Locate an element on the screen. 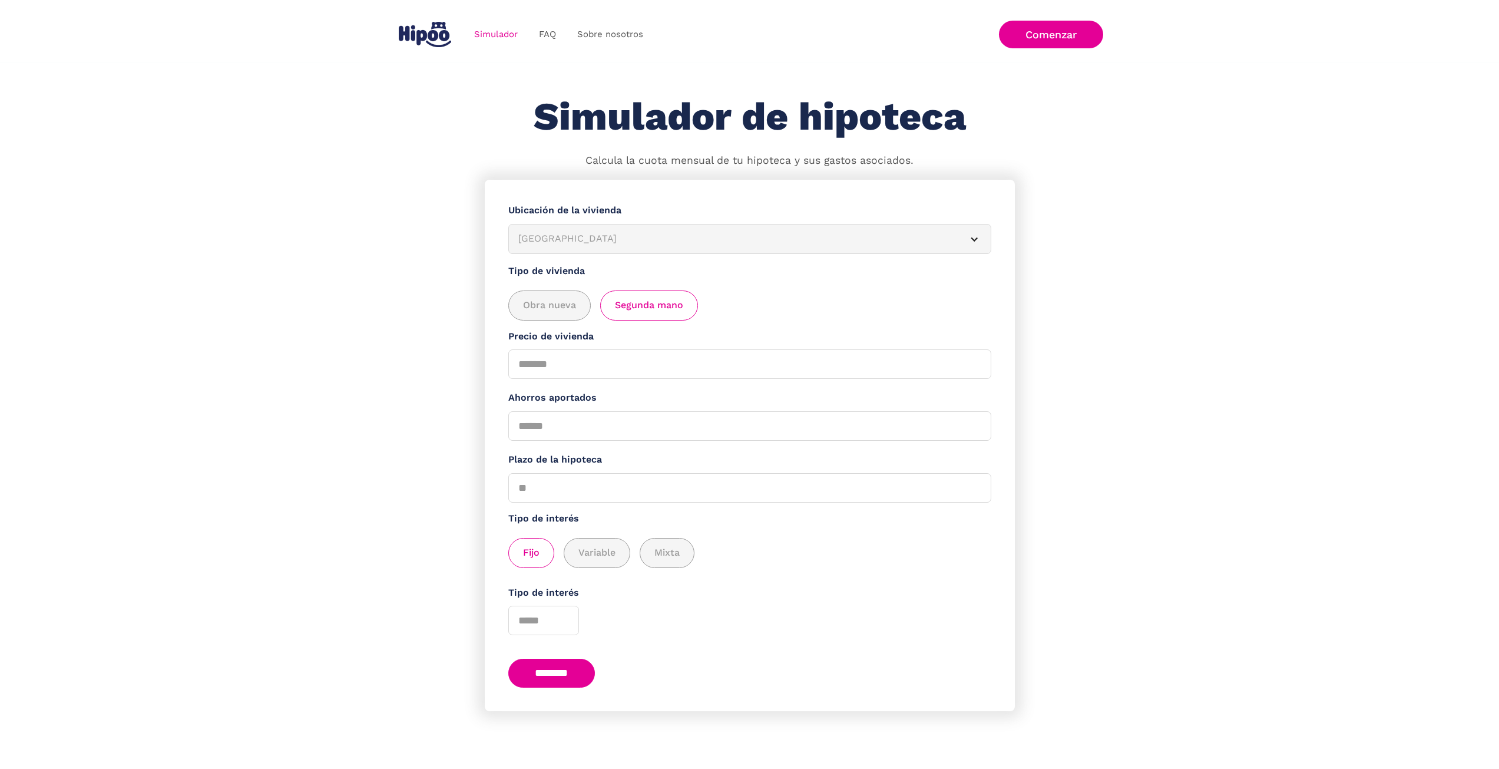  h1: Simulador de hipoteca is located at coordinates (750, 117).